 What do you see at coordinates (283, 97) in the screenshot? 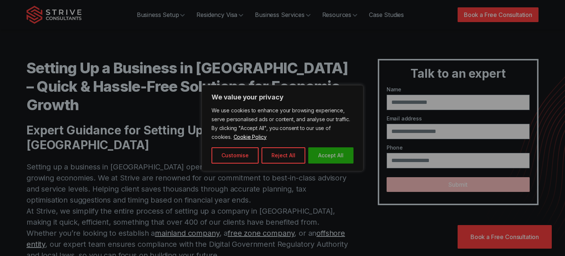
I see `p: We value your privacy` at bounding box center [283, 97].